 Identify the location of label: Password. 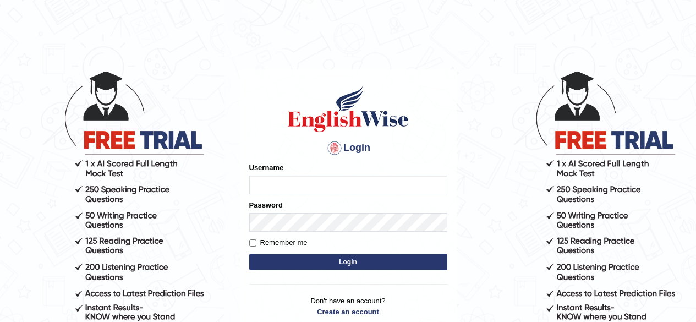
(266, 205).